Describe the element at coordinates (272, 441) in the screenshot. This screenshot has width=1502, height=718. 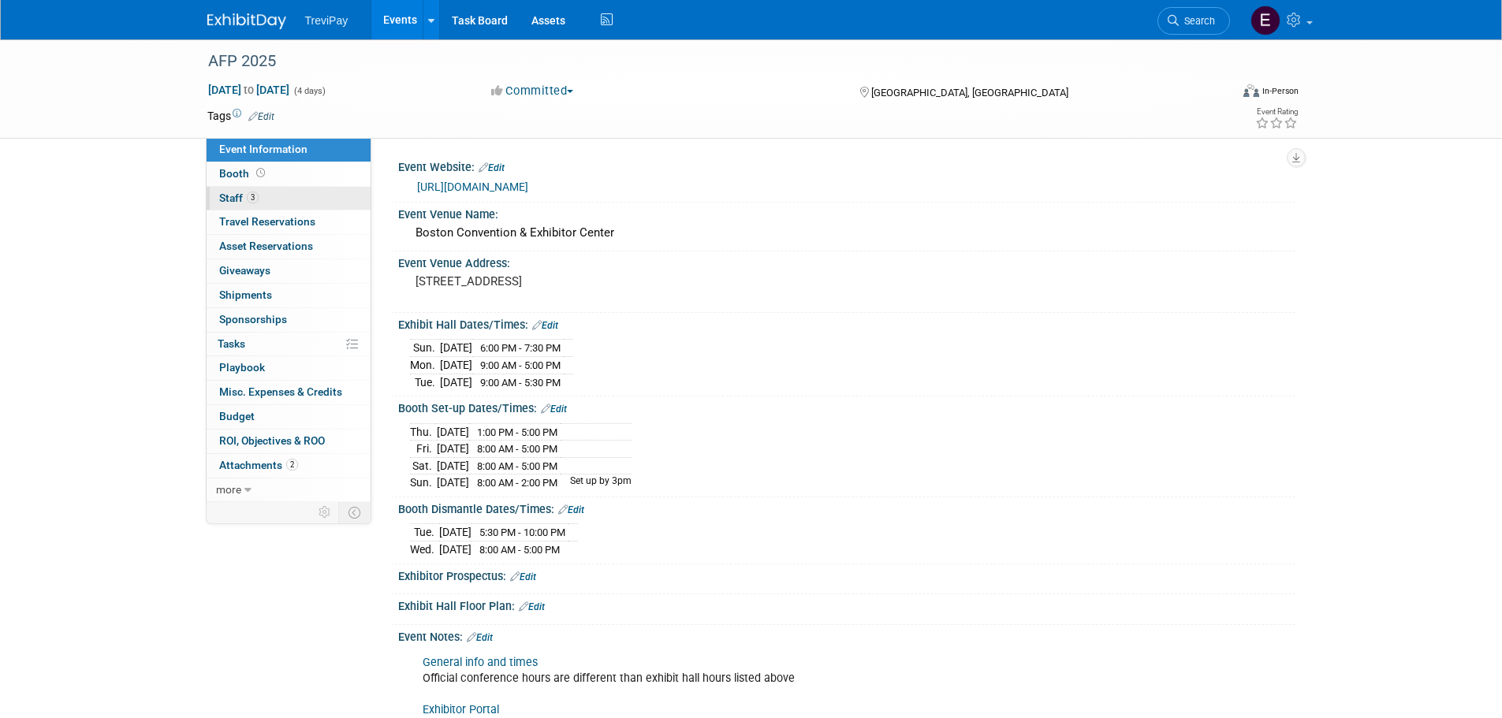
I see `span: ROI, Objectives & ROO` at that location.